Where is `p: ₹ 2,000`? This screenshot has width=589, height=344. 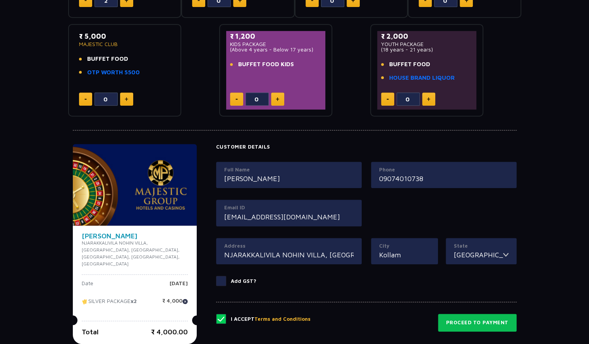 p: ₹ 2,000 is located at coordinates (427, 36).